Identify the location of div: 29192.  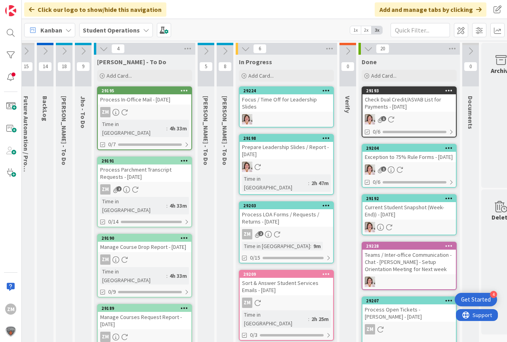
(411, 199).